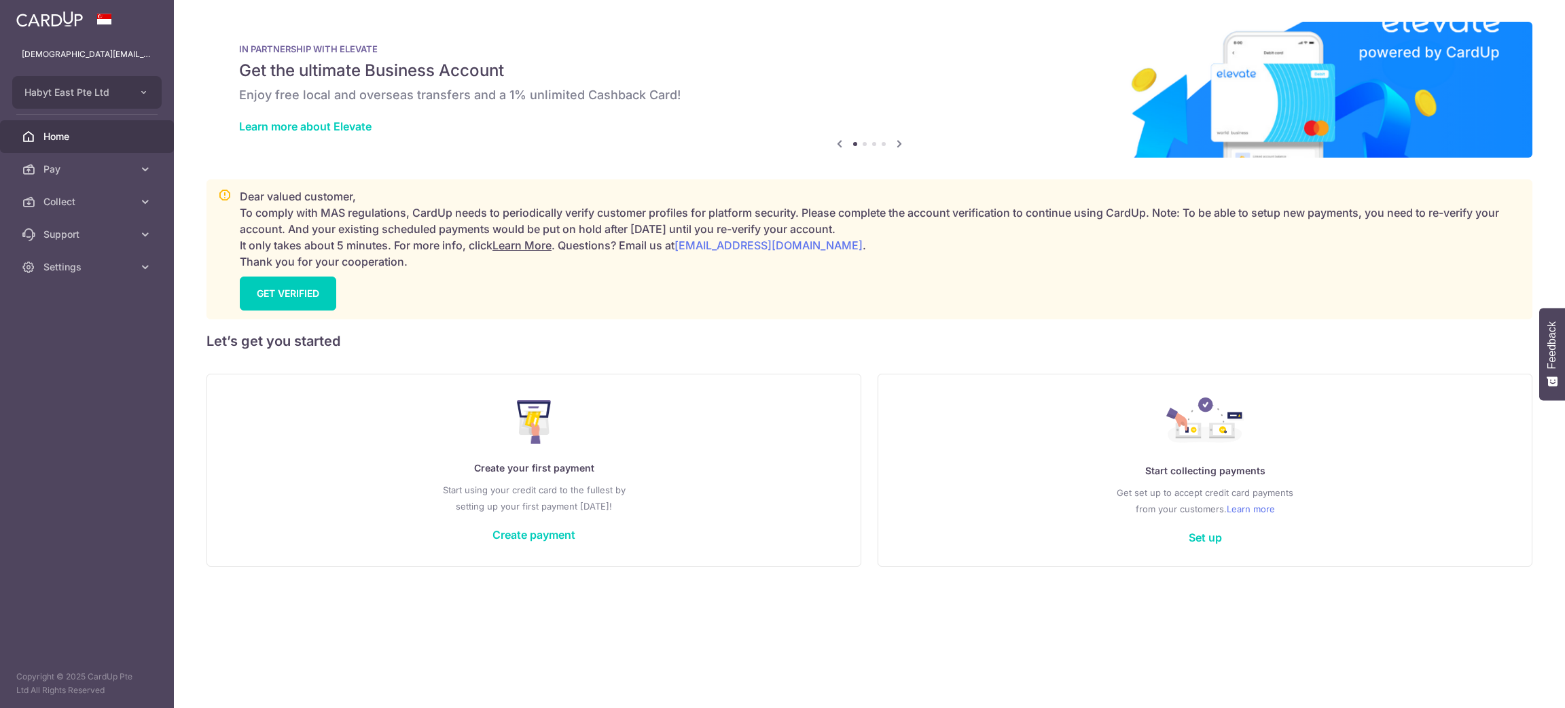 This screenshot has height=708, width=1565. What do you see at coordinates (534, 468) in the screenshot?
I see `p: Create your first payment` at bounding box center [534, 468].